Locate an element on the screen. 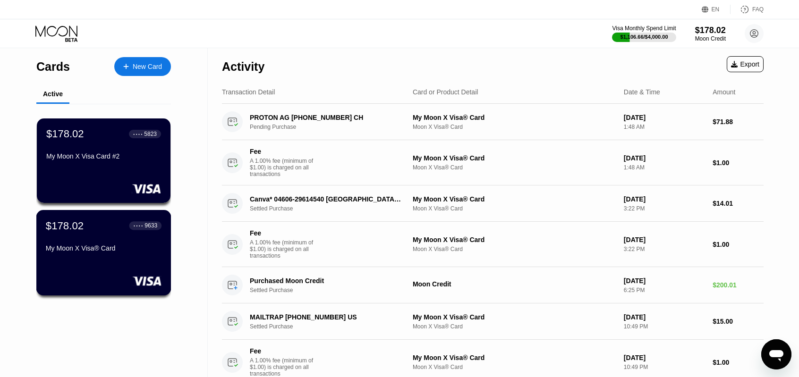 This screenshot has height=377, width=799. div: Purchased Moon Credit is located at coordinates (326, 281).